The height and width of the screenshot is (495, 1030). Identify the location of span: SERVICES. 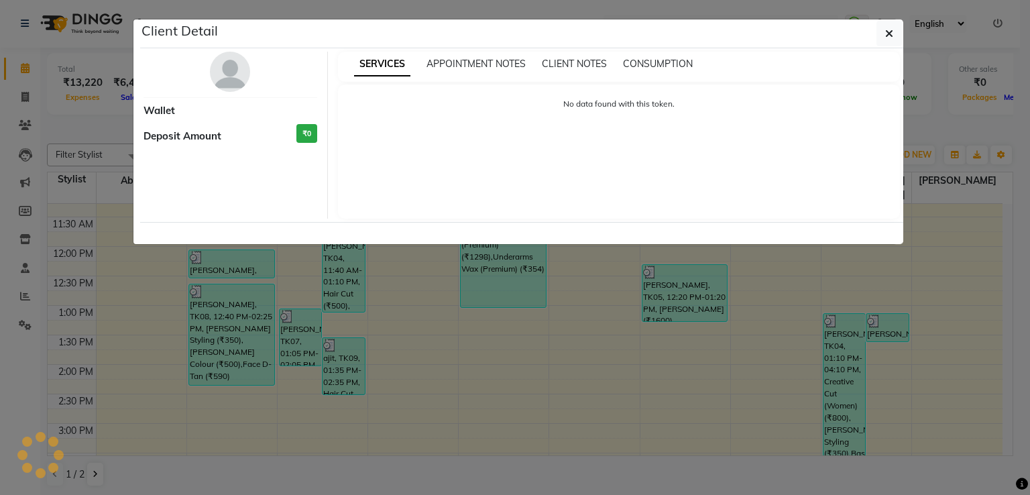
(382, 64).